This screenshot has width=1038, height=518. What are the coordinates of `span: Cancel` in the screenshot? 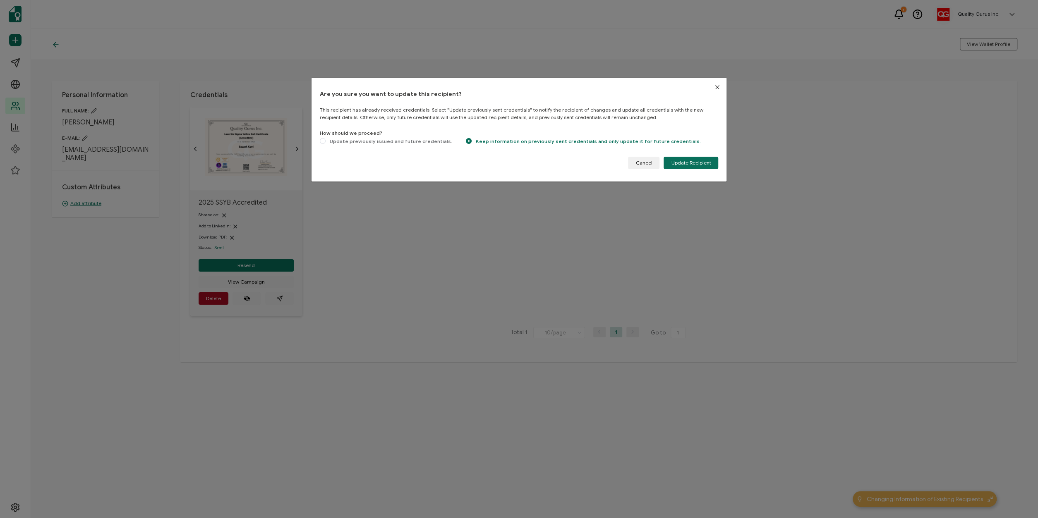 It's located at (644, 163).